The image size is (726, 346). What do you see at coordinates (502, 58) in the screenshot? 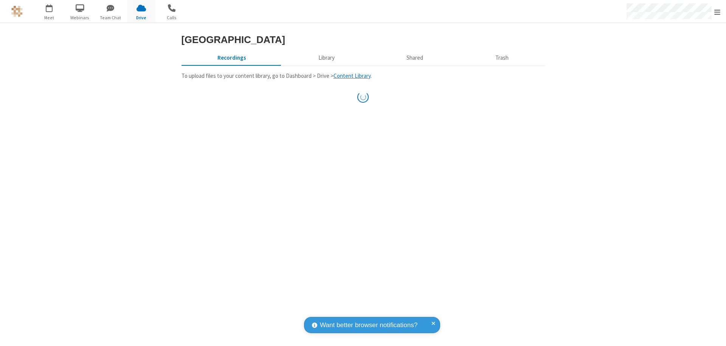
I see `button: Trash` at bounding box center [502, 58].